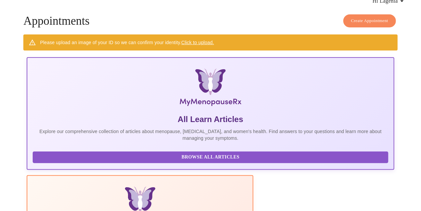 This screenshot has height=211, width=421. Describe the element at coordinates (211, 157) in the screenshot. I see `span: Browse All Articles` at that location.